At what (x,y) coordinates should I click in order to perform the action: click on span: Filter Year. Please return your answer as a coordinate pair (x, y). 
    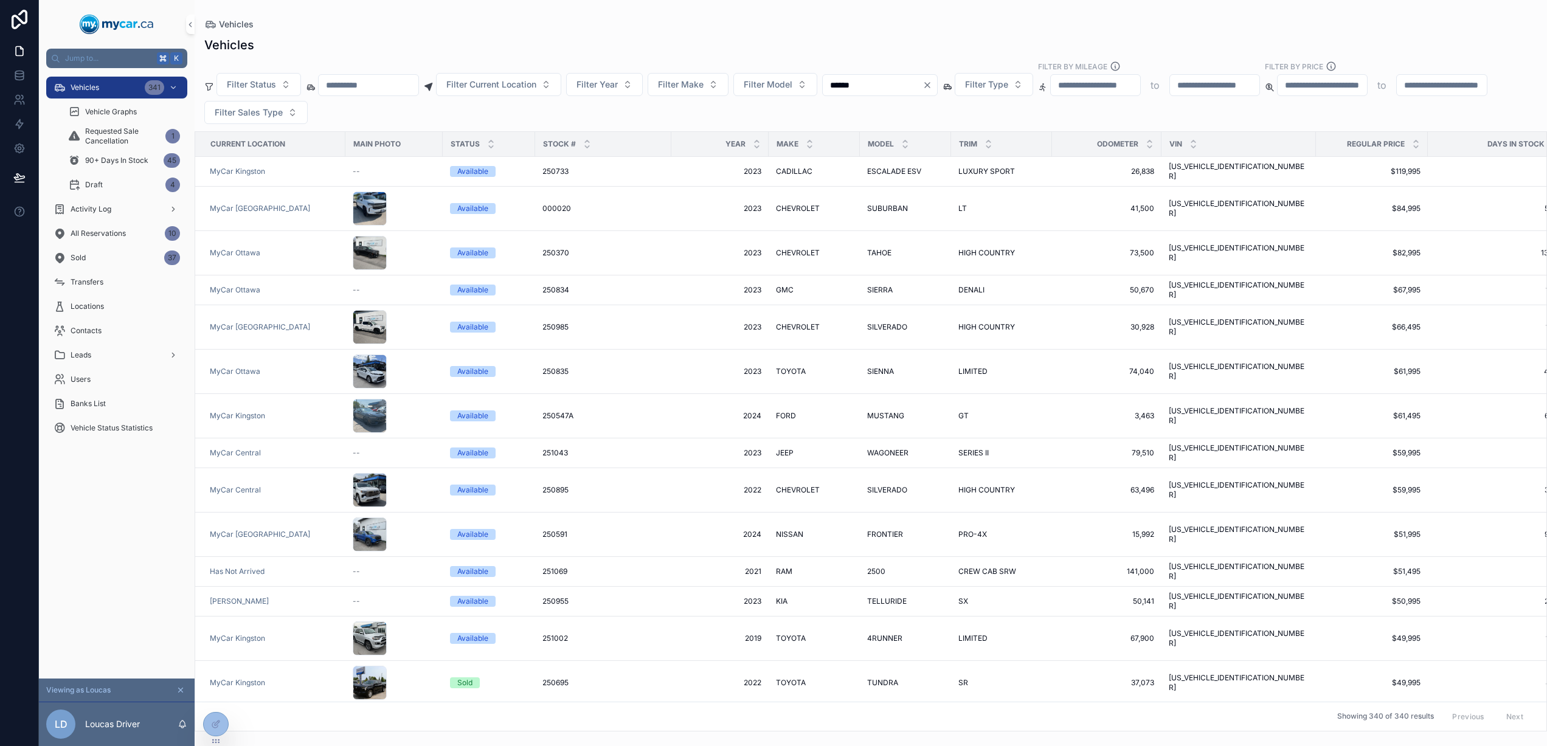
    Looking at the image, I should click on (597, 85).